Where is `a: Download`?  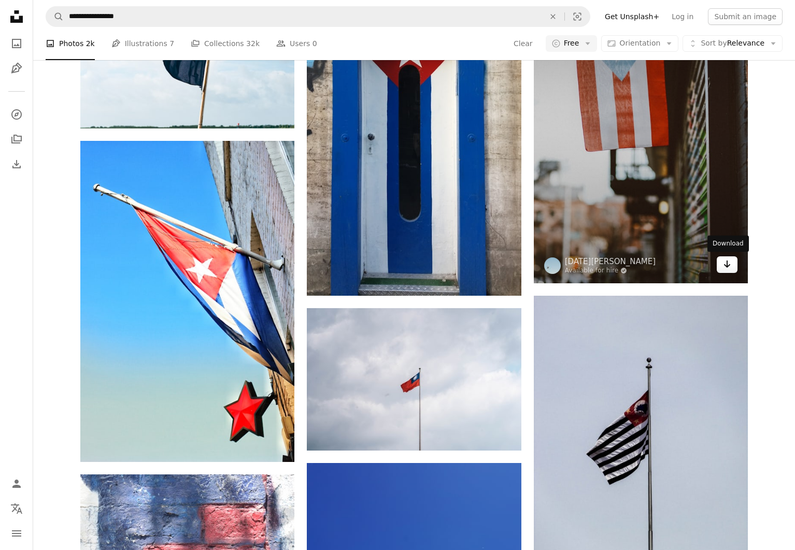 a: Download is located at coordinates (727, 265).